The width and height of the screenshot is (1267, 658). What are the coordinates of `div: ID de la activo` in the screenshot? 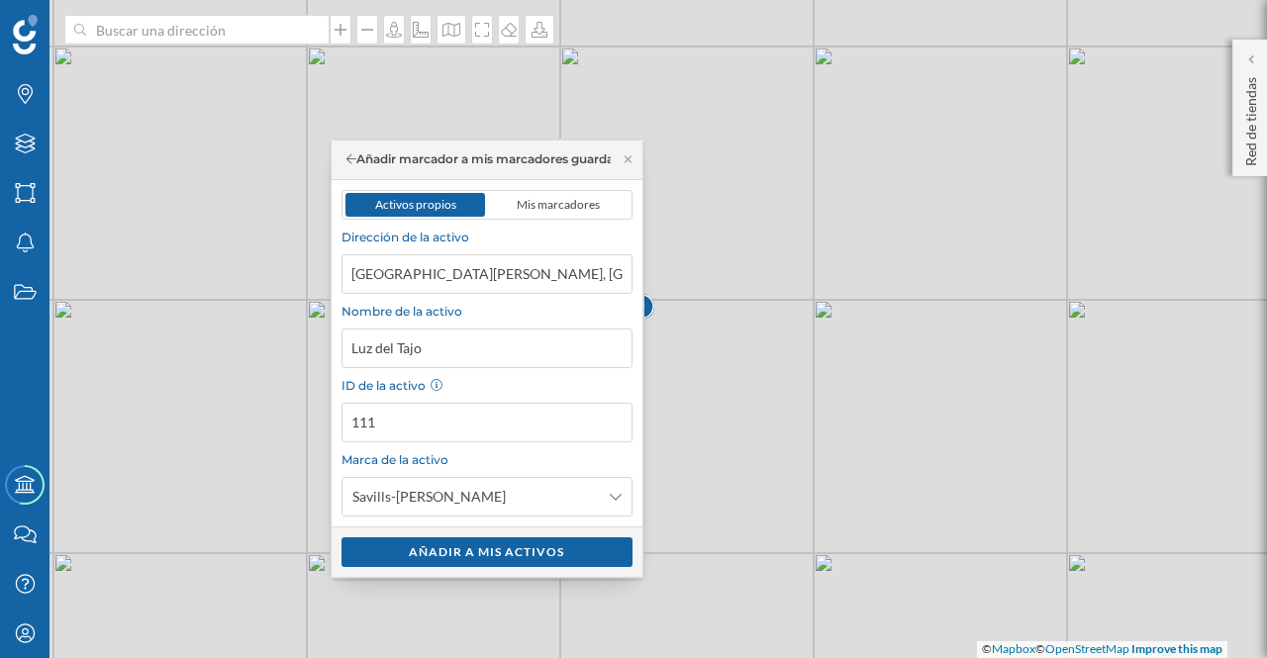 It's located at (487, 385).